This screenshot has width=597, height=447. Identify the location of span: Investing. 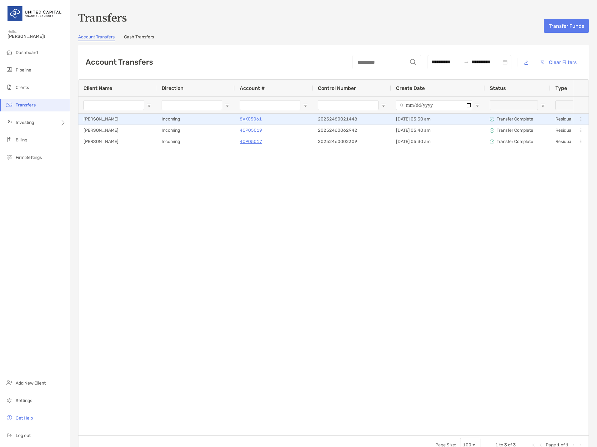
(25, 122).